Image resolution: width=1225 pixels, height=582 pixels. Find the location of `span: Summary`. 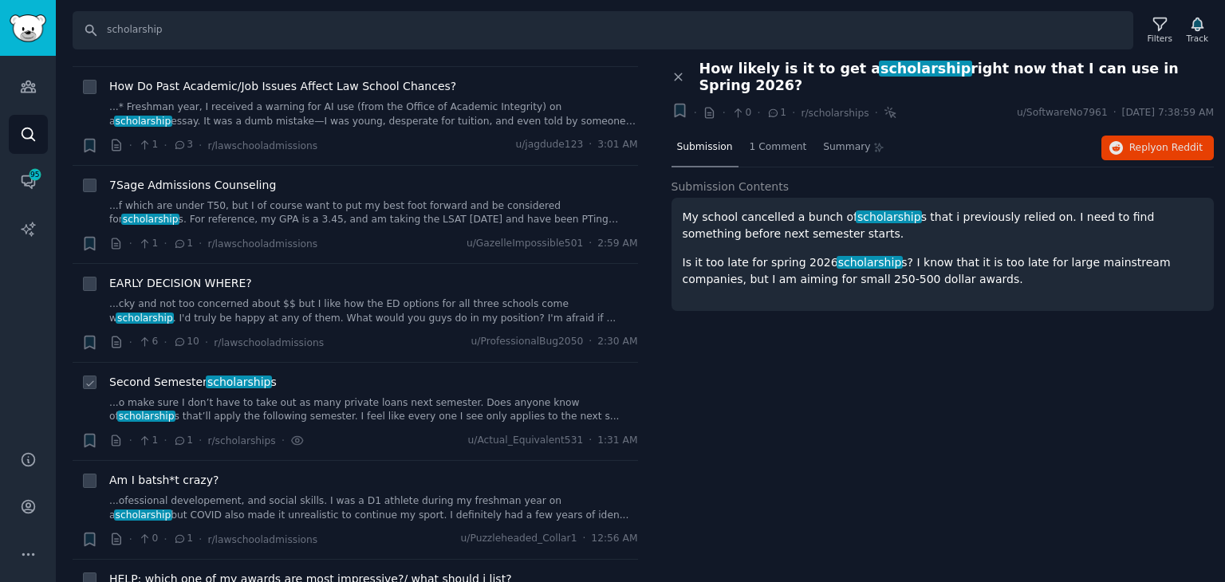

span: Summary is located at coordinates (846, 148).